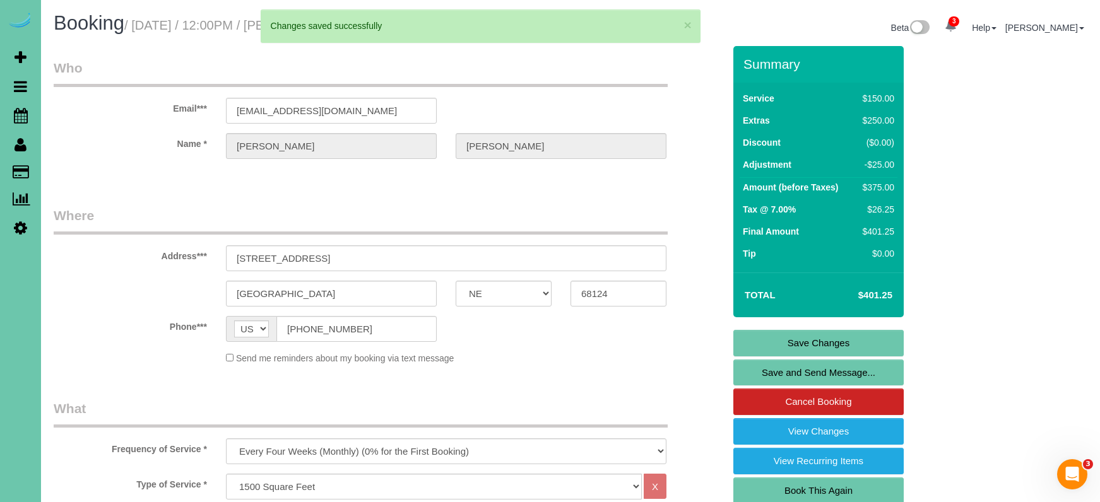 The height and width of the screenshot is (502, 1100). What do you see at coordinates (819, 461) in the screenshot?
I see `a: View Recurring Items` at bounding box center [819, 461].